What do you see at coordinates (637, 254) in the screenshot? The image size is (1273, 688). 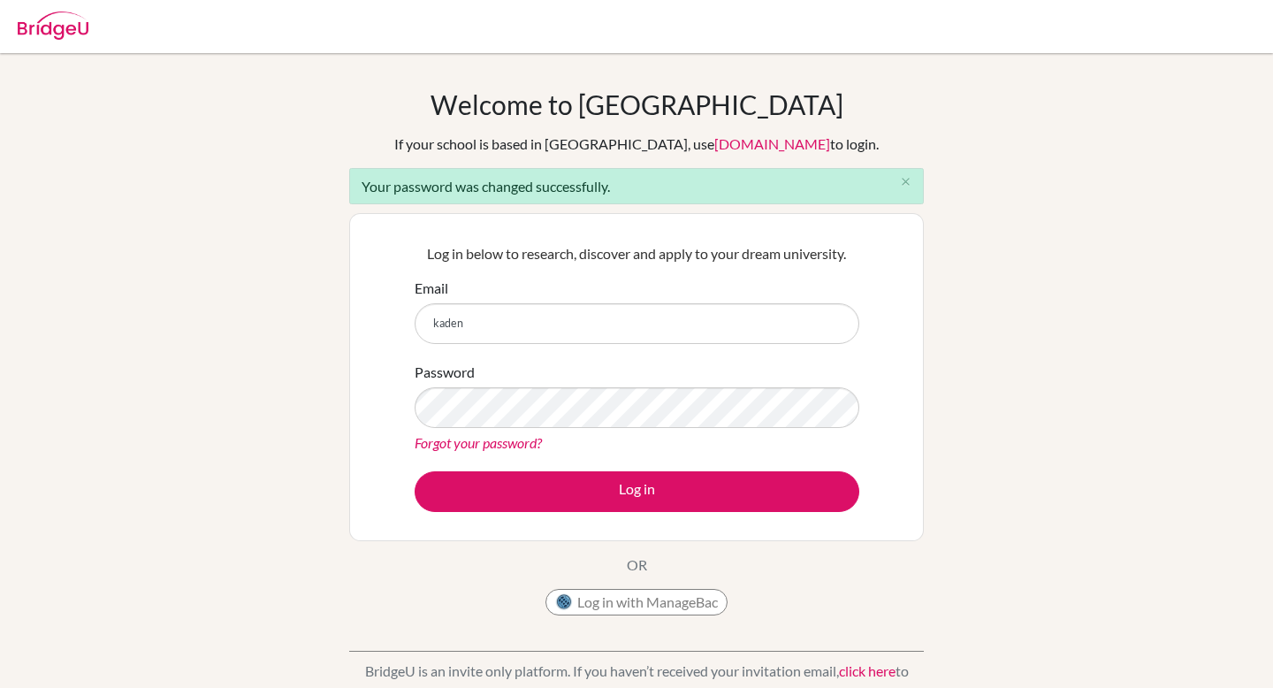 I see `p: Log in below to research, discover and apply to your dream university.` at bounding box center [637, 254].